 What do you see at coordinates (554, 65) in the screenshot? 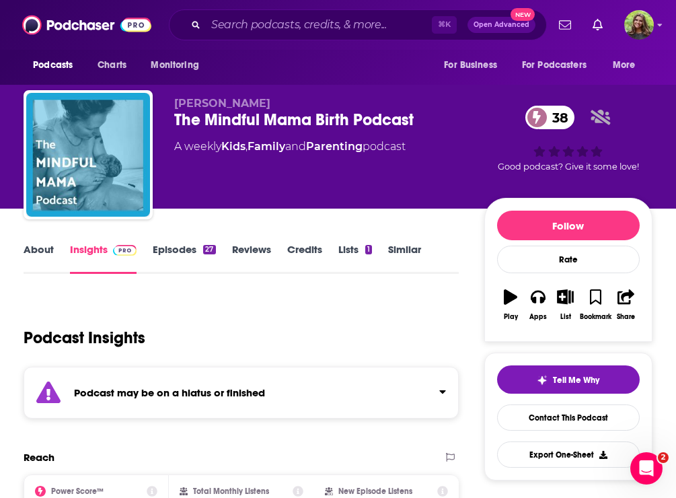
I see `span: For Podcasters` at bounding box center [554, 65].